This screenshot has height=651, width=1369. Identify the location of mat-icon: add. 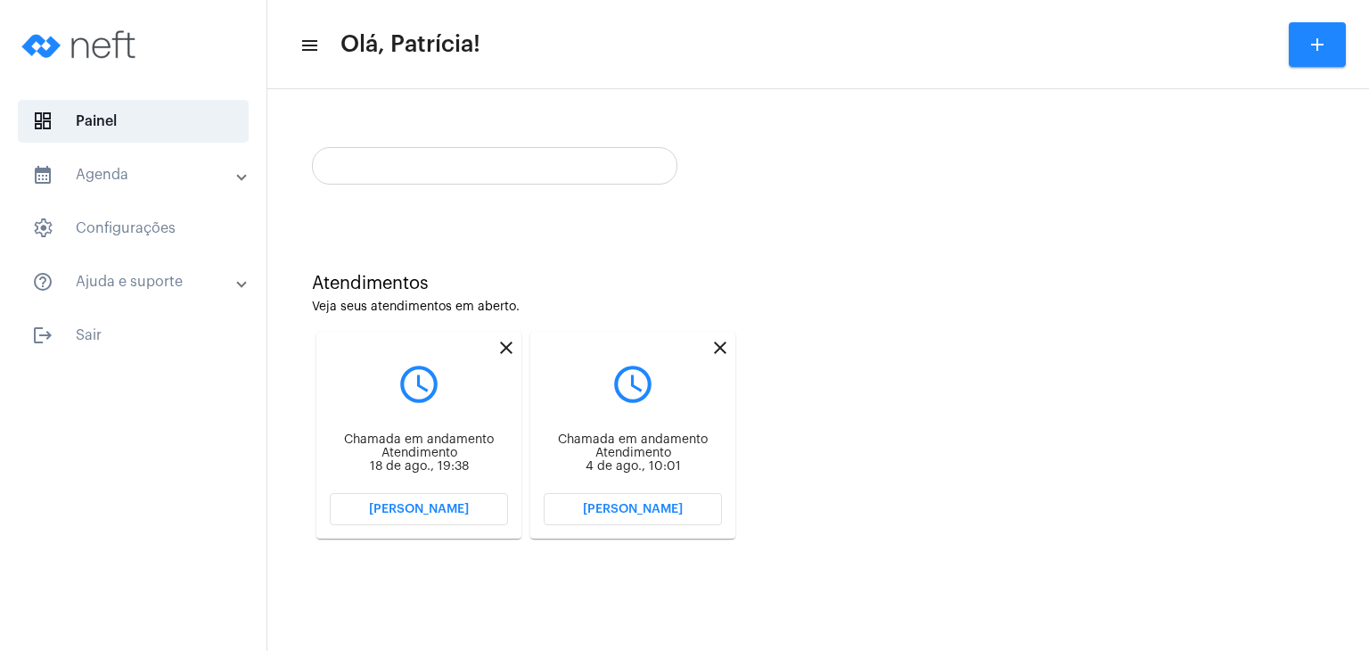
(1317, 45).